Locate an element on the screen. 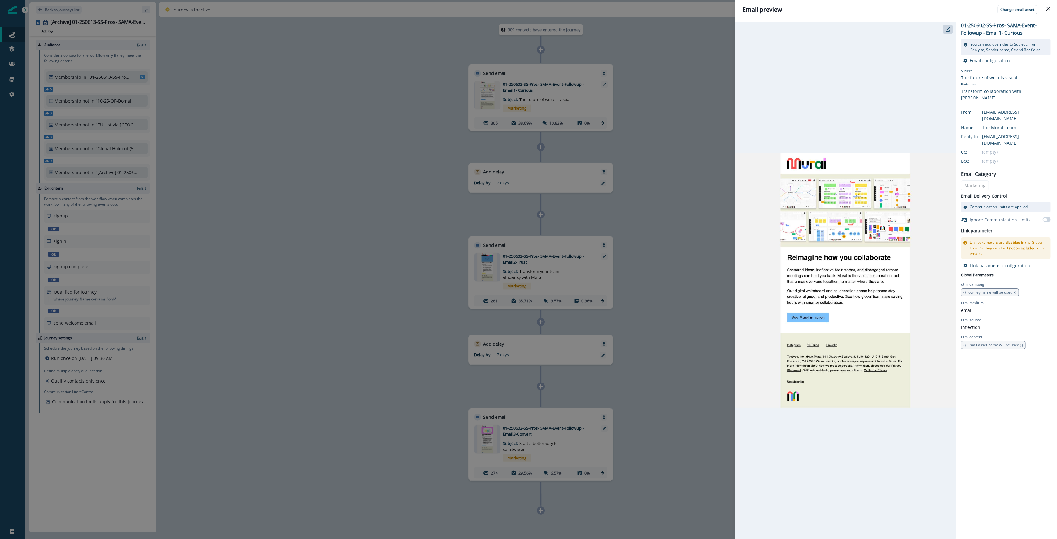 The width and height of the screenshot is (1057, 539). span: {{ Journey name will be used }} is located at coordinates (989, 292).